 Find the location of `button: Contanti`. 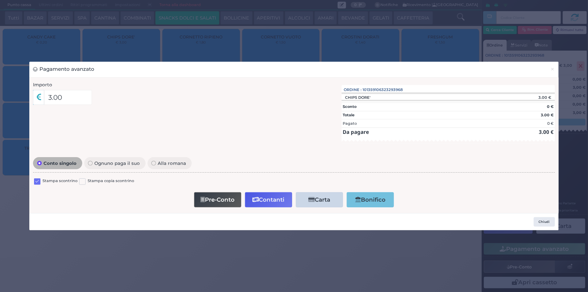

button: Contanti is located at coordinates (269, 200).